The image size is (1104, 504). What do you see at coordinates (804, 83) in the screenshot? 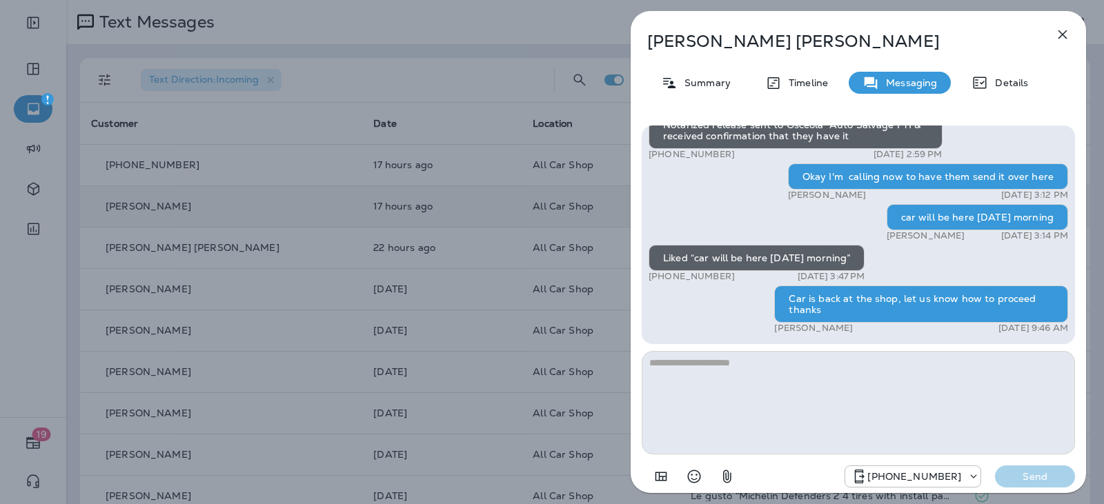
I see `p: Timeline` at bounding box center [804, 83].